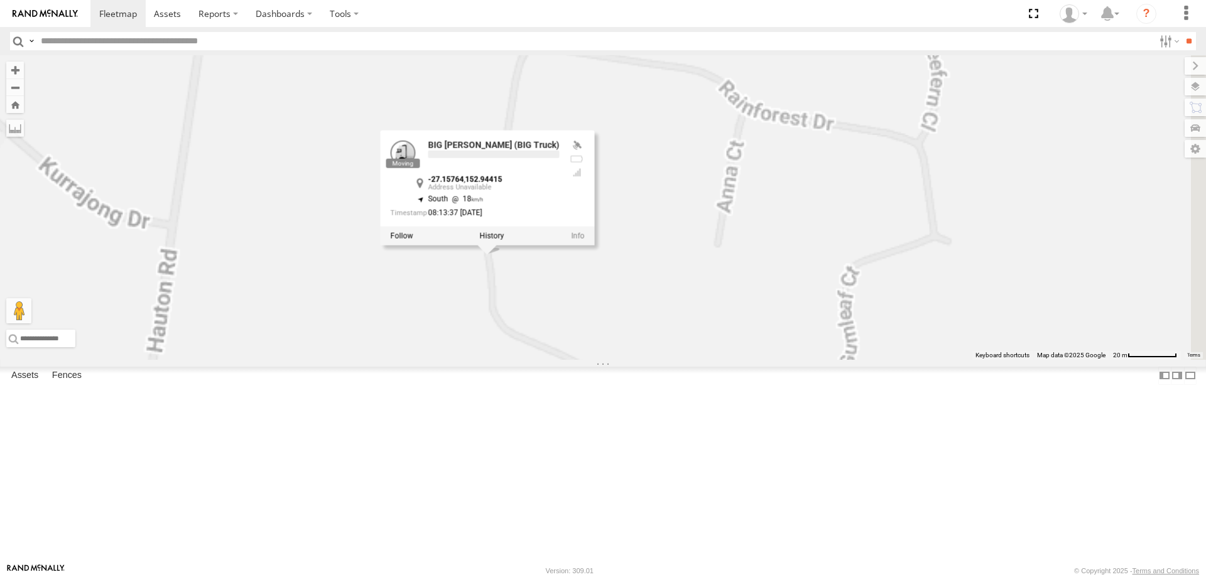  I want to click on a: Visit our Website, so click(36, 571).